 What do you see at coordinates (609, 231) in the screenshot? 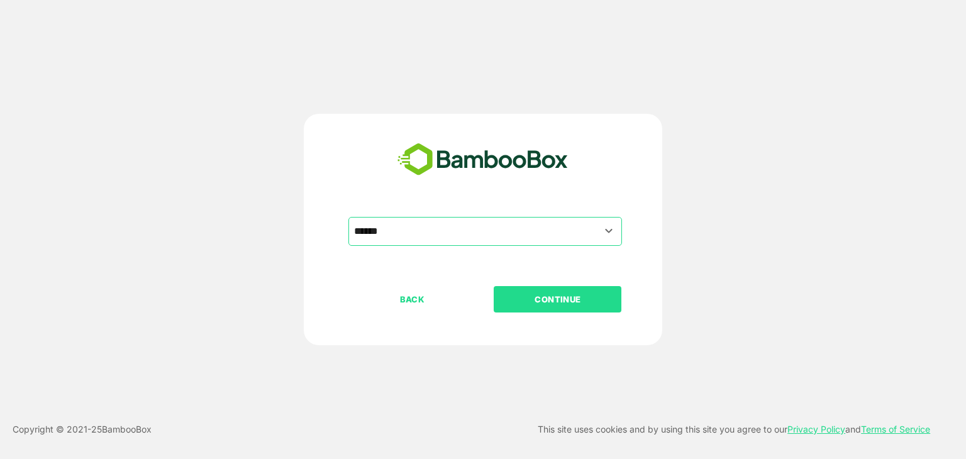
I see `button: Open` at bounding box center [609, 231].